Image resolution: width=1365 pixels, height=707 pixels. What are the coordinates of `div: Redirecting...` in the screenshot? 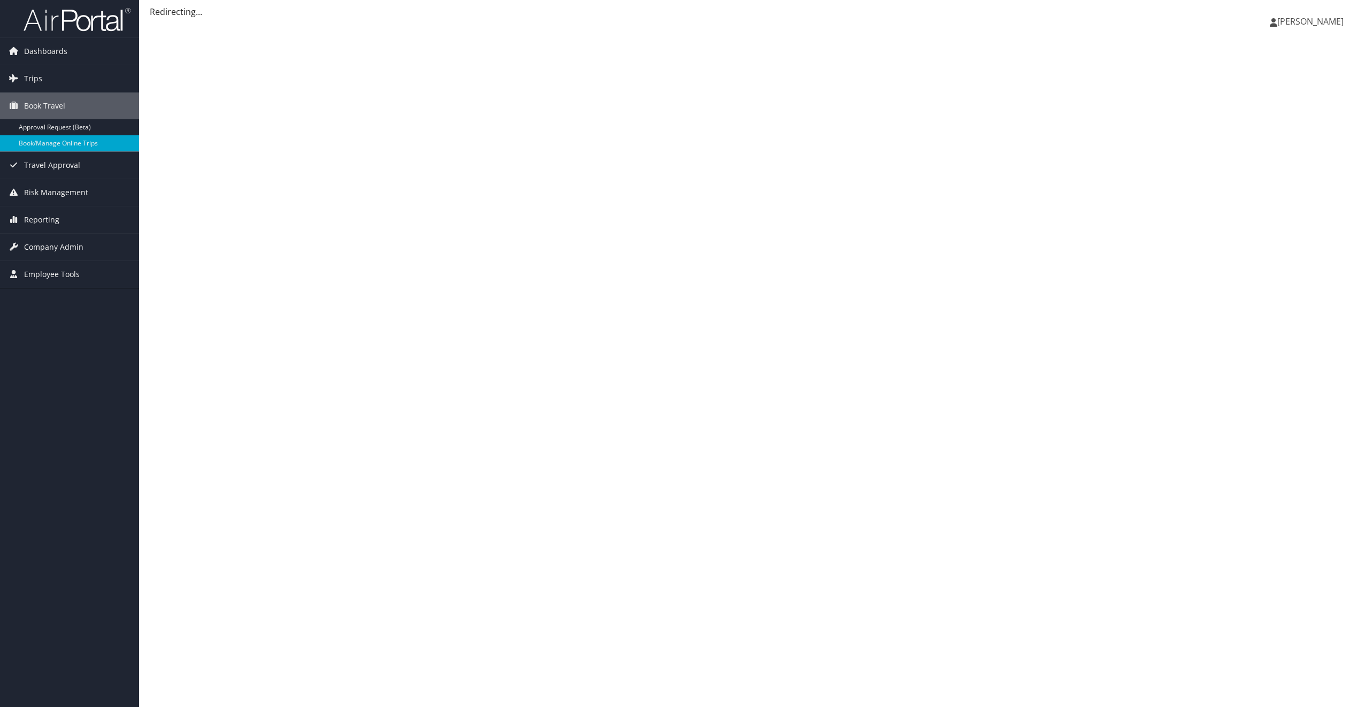 It's located at (752, 12).